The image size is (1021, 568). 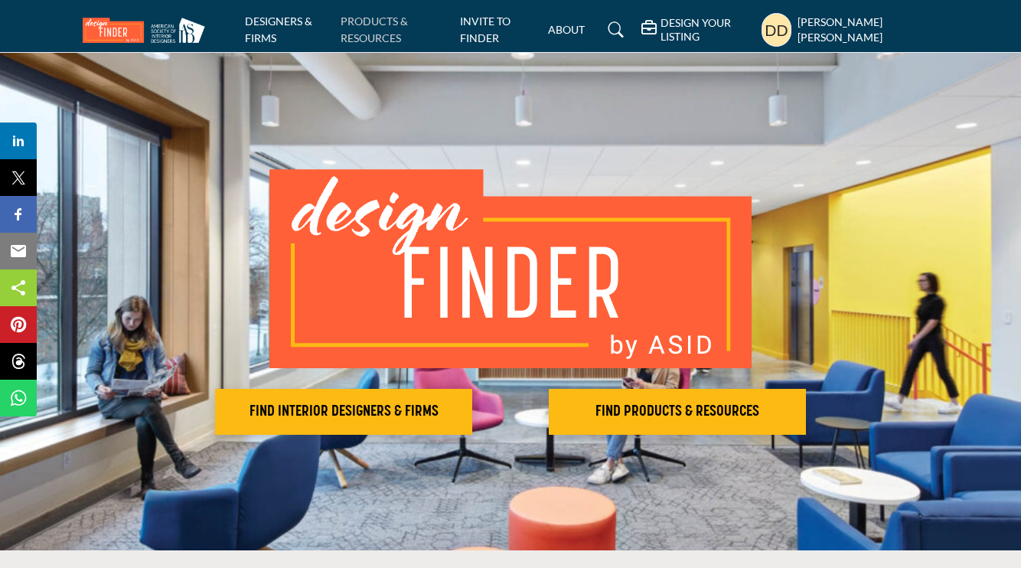 What do you see at coordinates (344, 412) in the screenshot?
I see `button: FIND INTERIOR DESIGNERS & FIRMS` at bounding box center [344, 412].